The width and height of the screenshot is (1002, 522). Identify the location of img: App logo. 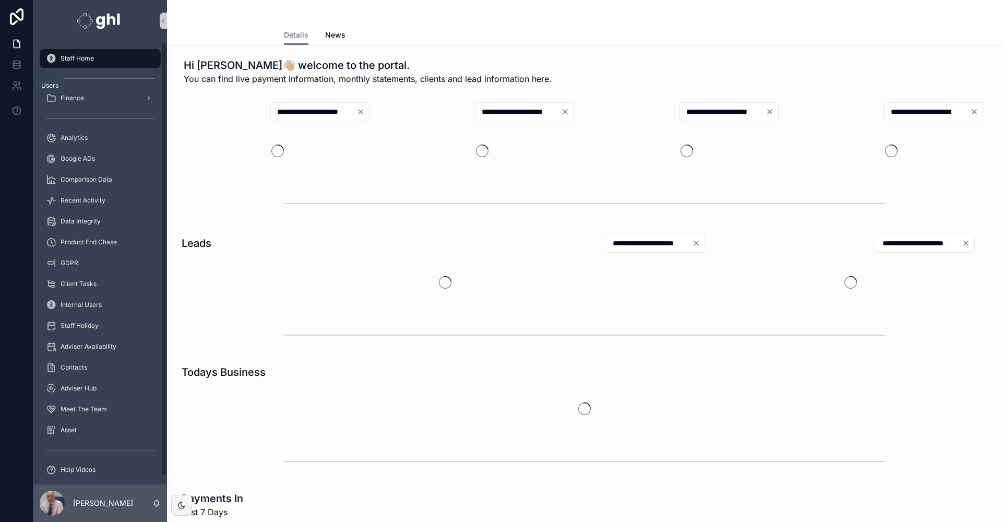
(100, 21).